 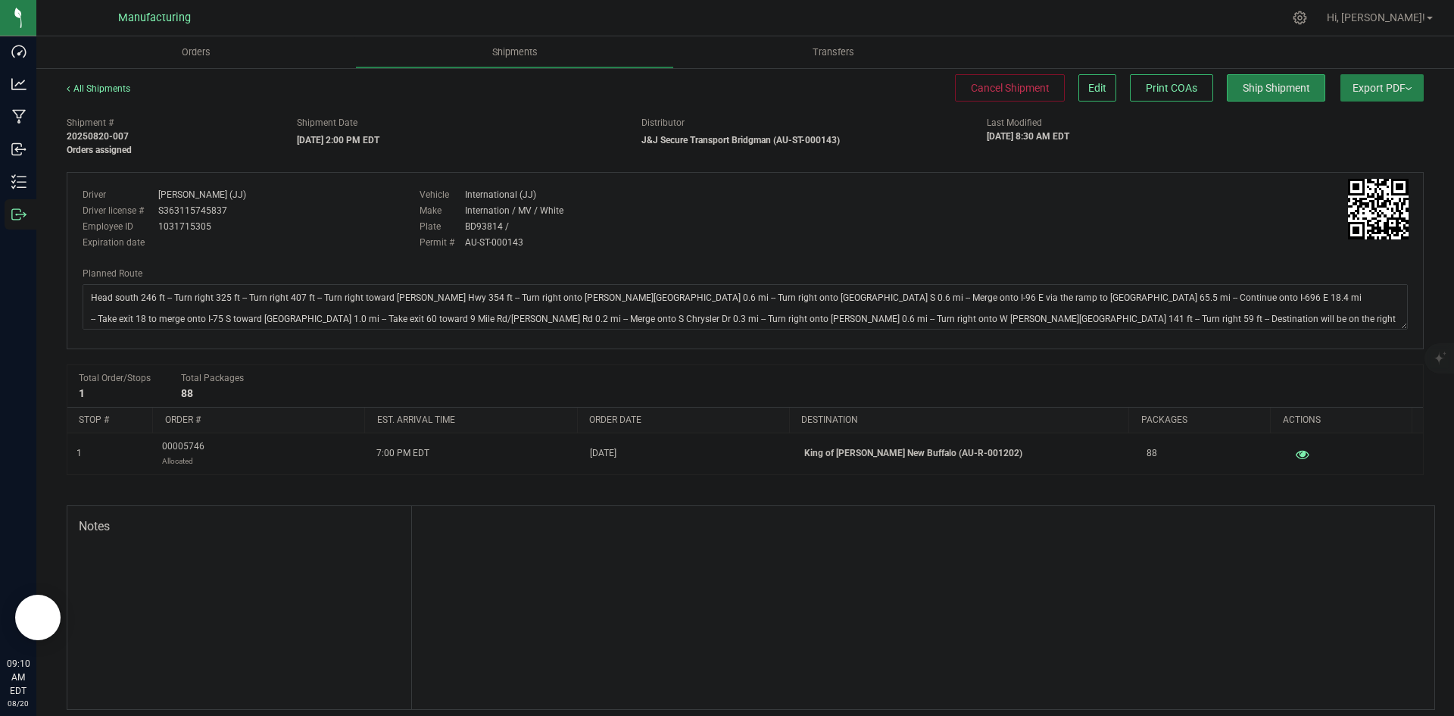 What do you see at coordinates (1097, 88) in the screenshot?
I see `span: Edit` at bounding box center [1097, 88].